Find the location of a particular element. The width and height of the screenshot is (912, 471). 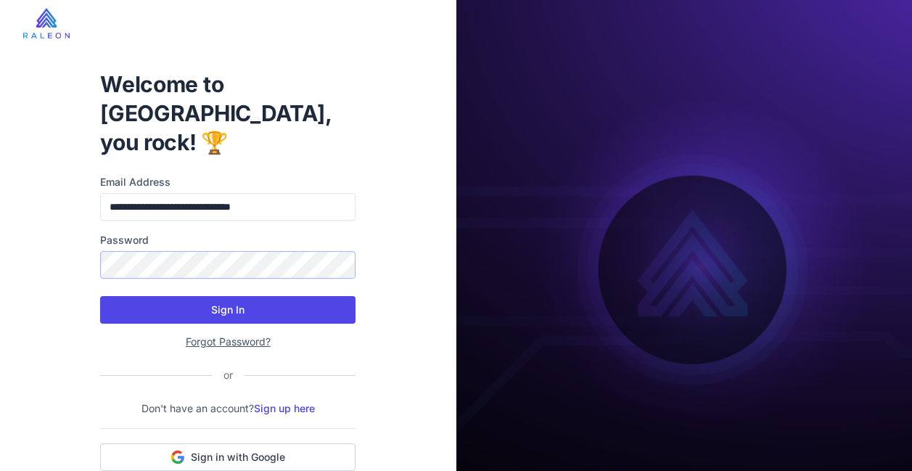

button: Sign in with Google is located at coordinates (228, 457).